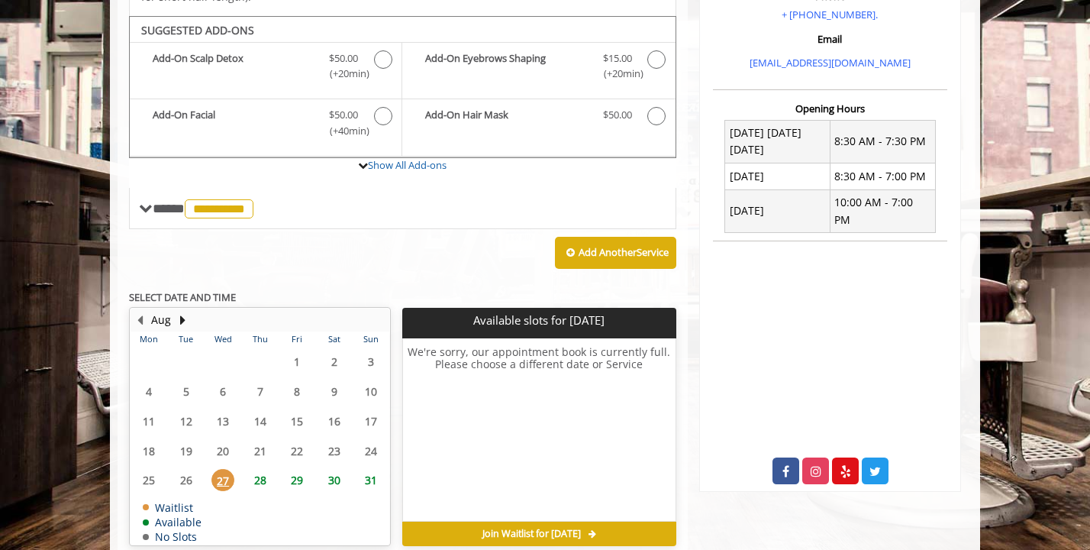 The height and width of the screenshot is (550, 1090). I want to click on td: Select day27, so click(223, 480).